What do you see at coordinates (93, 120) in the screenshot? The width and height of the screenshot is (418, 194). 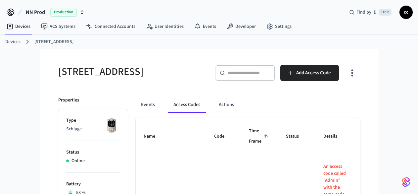 I see `p: Type` at bounding box center [93, 120].